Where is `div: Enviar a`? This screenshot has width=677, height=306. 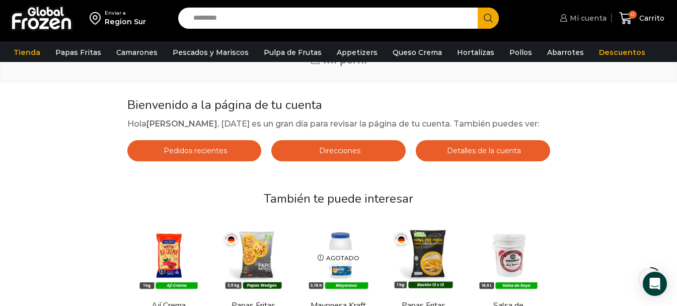
div: Enviar a is located at coordinates (125, 13).